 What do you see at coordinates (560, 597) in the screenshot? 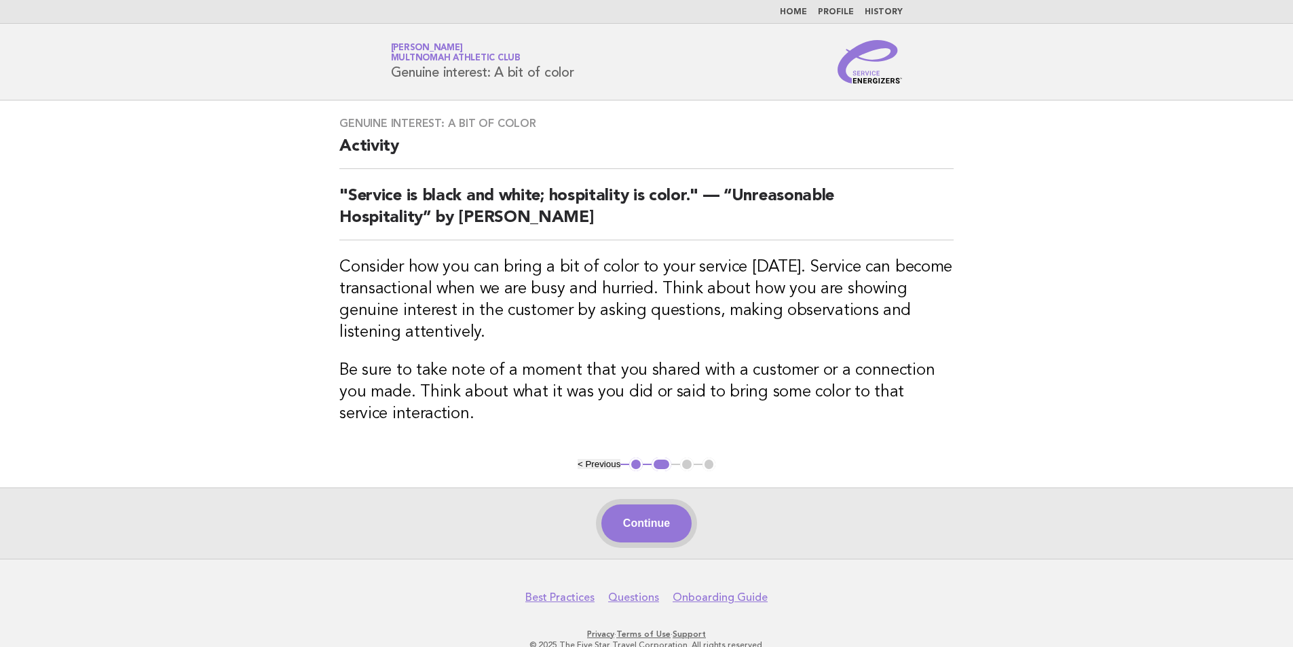
I see `a: Best Practices` at bounding box center [560, 597].